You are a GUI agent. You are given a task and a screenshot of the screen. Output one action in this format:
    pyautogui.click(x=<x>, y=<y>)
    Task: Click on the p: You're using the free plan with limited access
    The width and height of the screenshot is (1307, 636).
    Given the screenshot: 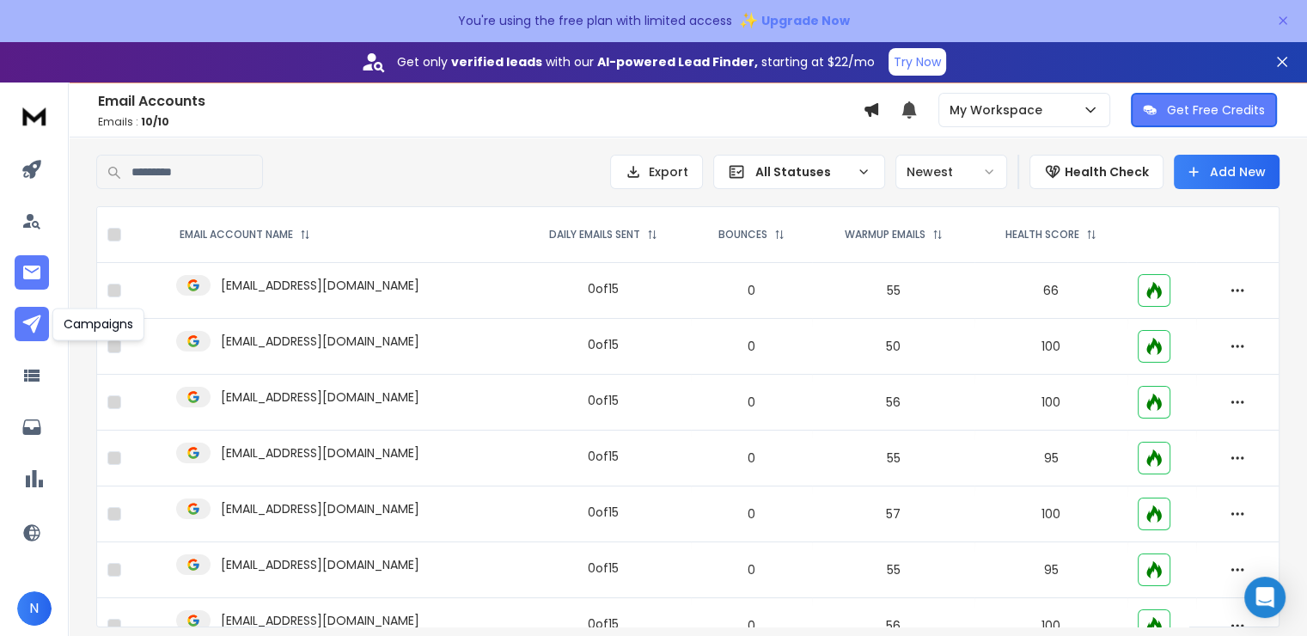 What is the action you would take?
    pyautogui.click(x=594, y=21)
    